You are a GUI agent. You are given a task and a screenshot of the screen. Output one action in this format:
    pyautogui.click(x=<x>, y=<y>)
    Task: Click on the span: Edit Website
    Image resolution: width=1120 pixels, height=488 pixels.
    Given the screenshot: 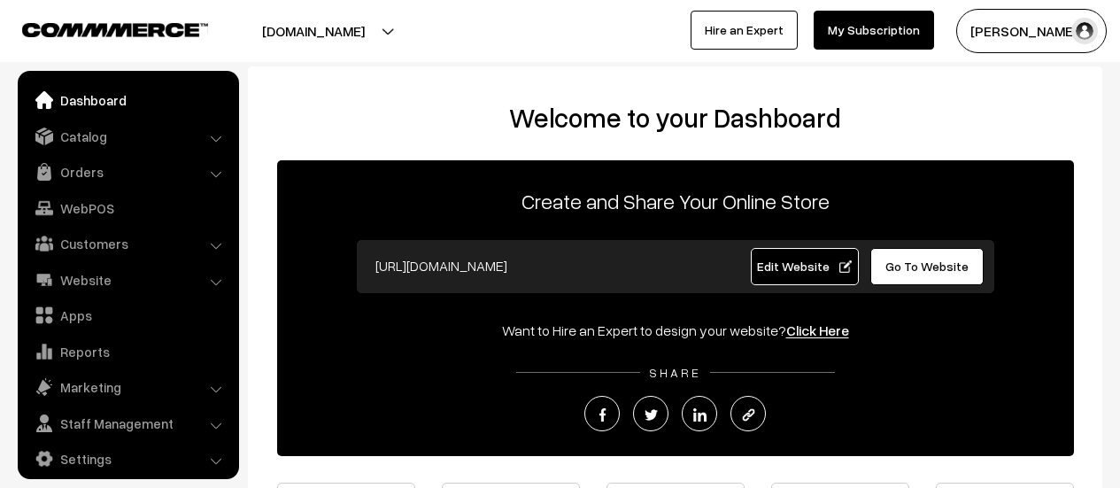 What is the action you would take?
    pyautogui.click(x=804, y=266)
    